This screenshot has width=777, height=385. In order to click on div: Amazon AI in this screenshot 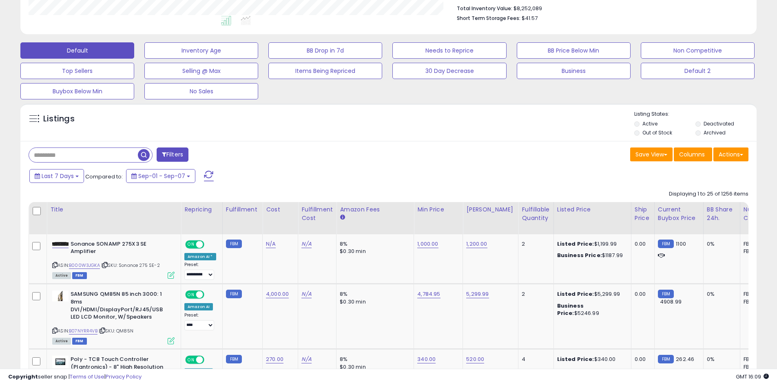, I will do `click(199, 307)`.